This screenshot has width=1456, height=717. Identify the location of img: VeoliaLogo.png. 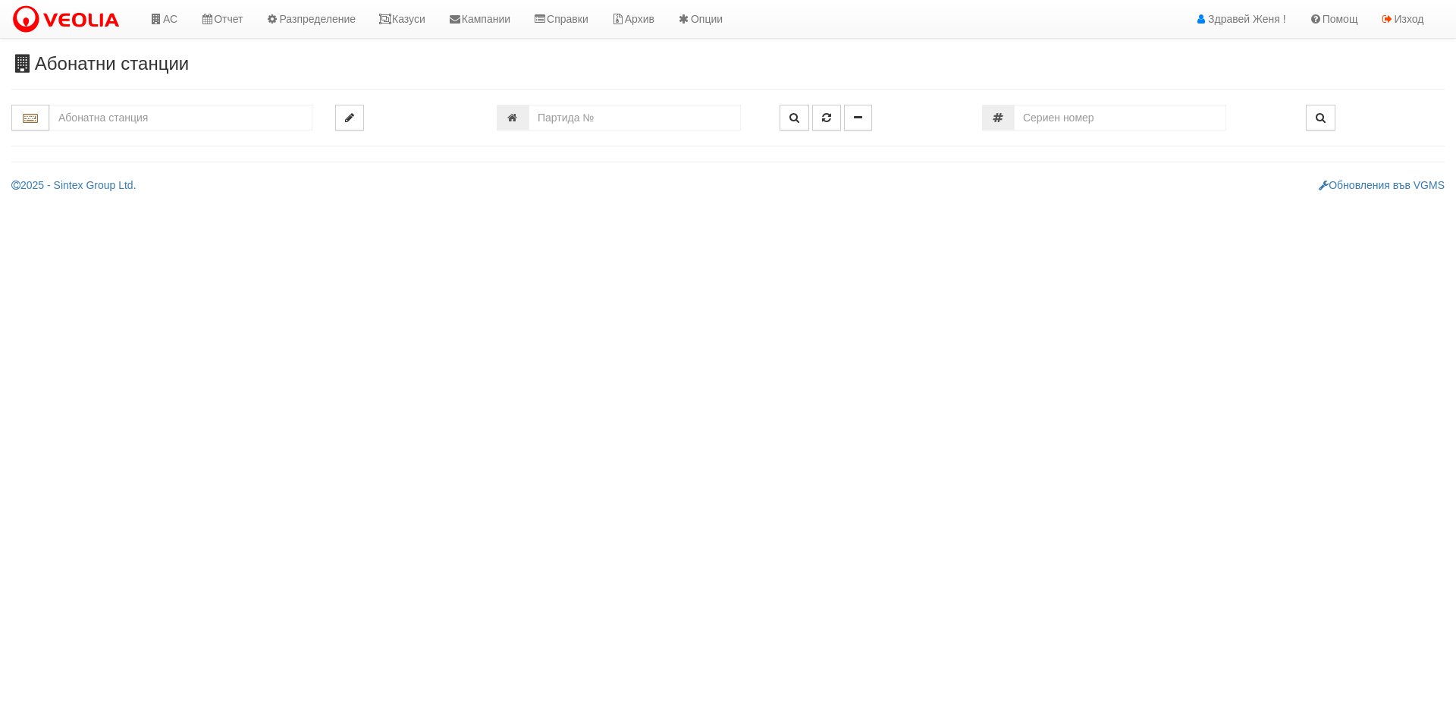
(69, 20).